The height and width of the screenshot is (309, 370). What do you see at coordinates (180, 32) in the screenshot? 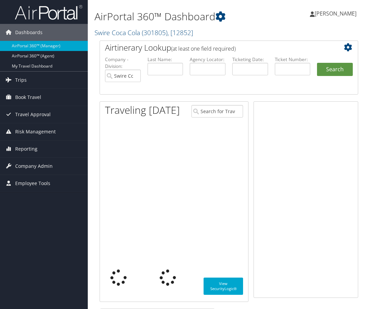
I see `span: , [ 12852 ]` at bounding box center [180, 32].